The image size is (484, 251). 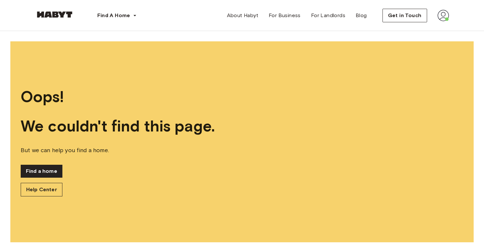 I want to click on button: Find A Home, so click(x=117, y=16).